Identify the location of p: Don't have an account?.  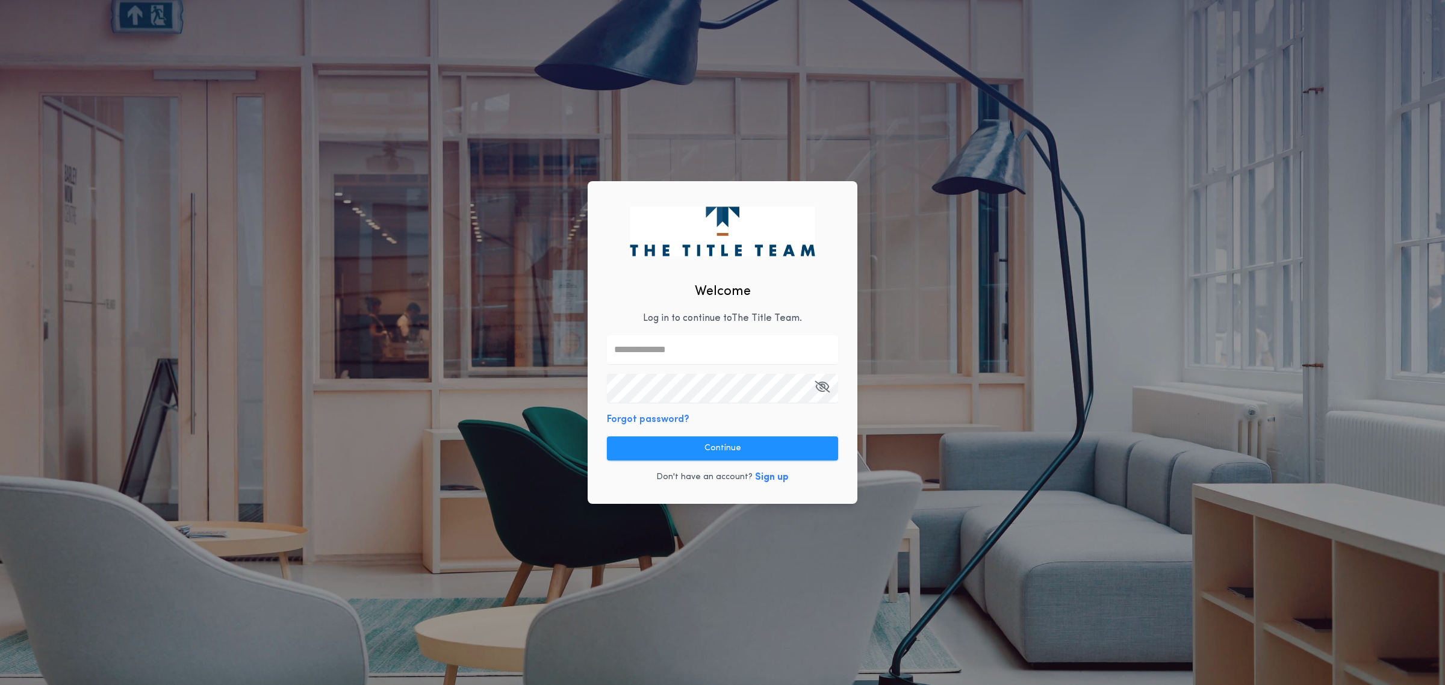
(705, 478).